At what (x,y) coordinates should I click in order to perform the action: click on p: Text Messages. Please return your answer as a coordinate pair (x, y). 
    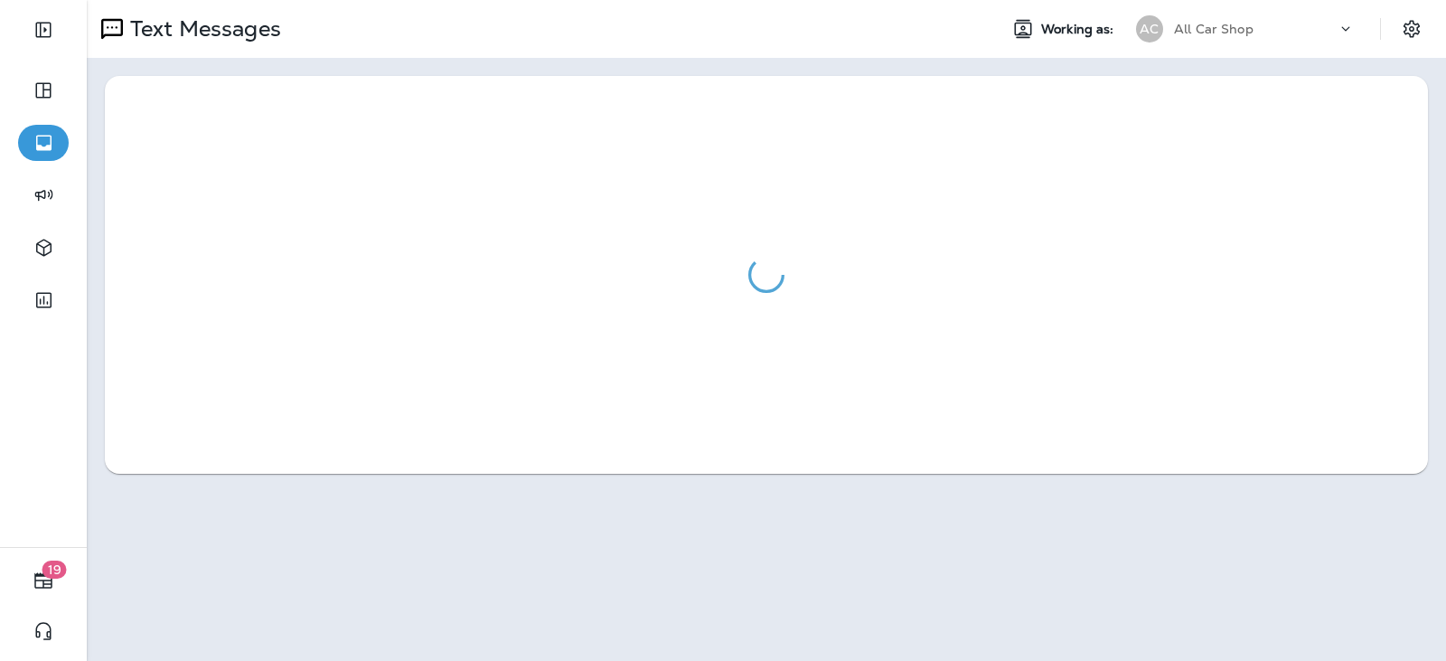
    Looking at the image, I should click on (202, 29).